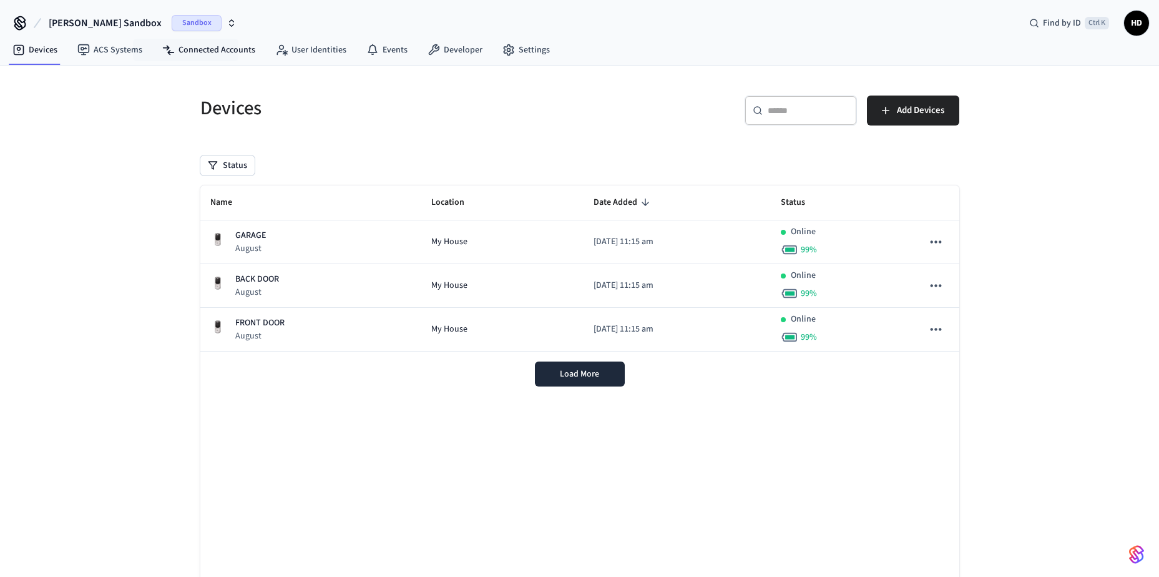 This screenshot has height=577, width=1159. What do you see at coordinates (110, 50) in the screenshot?
I see `a: ACS Systems` at bounding box center [110, 50].